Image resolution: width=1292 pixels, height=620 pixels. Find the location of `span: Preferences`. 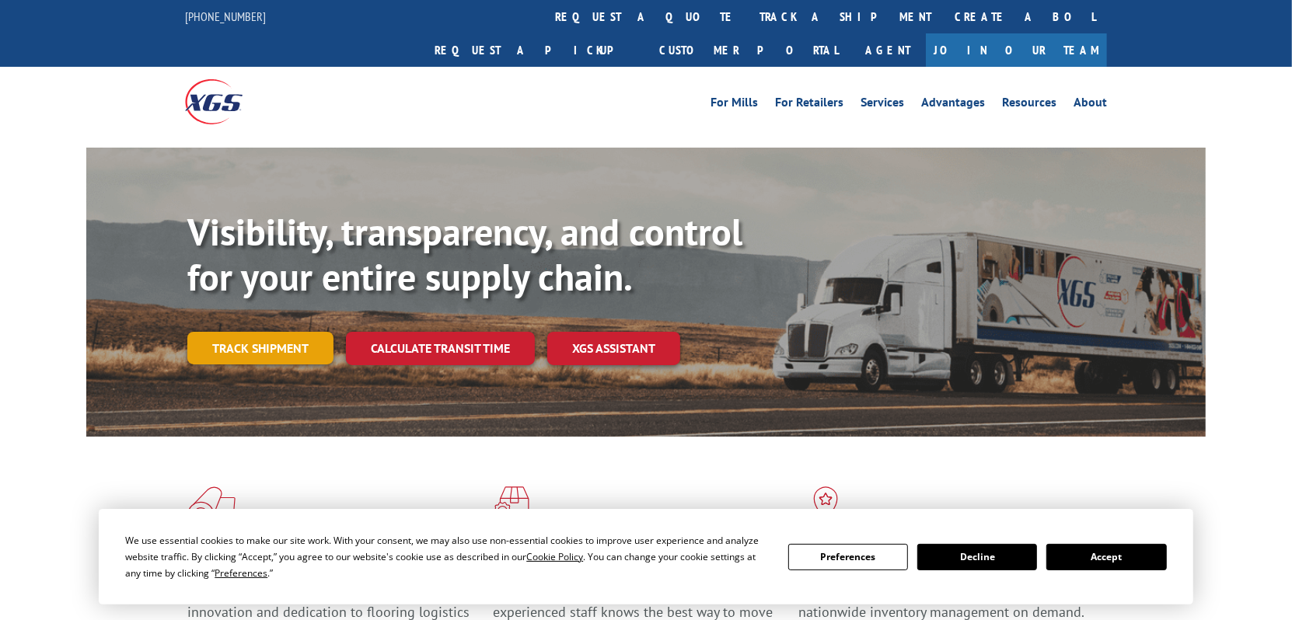

span: Preferences is located at coordinates (241, 573).